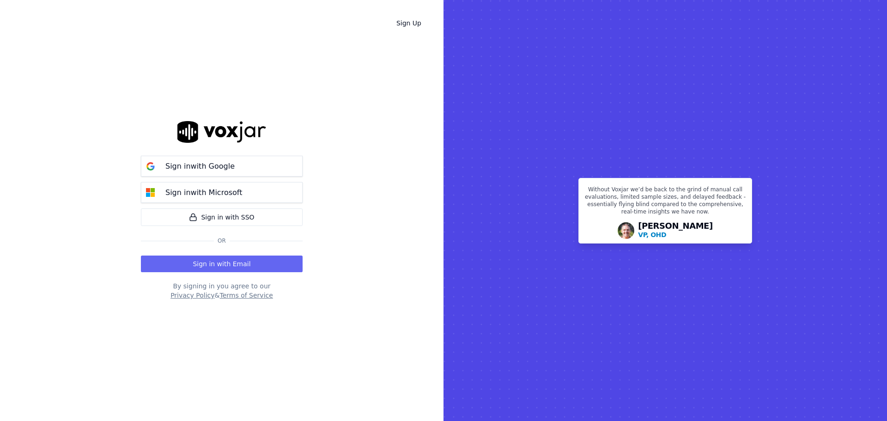 The height and width of the screenshot is (421, 887). What do you see at coordinates (222, 192) in the screenshot?
I see `button: Sign inwith Microsoft` at bounding box center [222, 192].